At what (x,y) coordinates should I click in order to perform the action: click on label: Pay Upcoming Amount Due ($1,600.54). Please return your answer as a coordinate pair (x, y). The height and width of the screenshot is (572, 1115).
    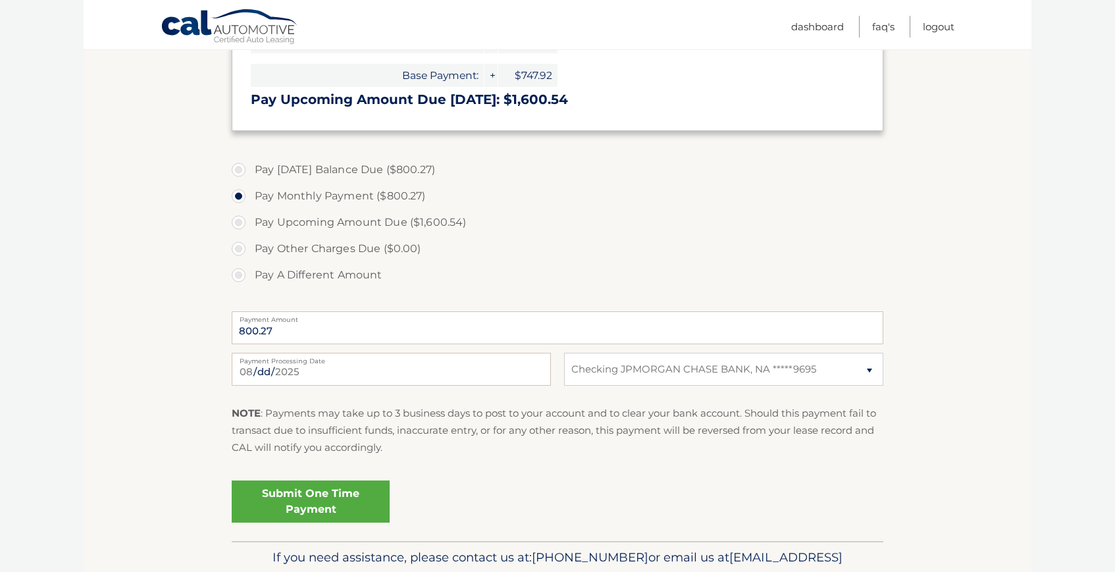
    Looking at the image, I should click on (558, 222).